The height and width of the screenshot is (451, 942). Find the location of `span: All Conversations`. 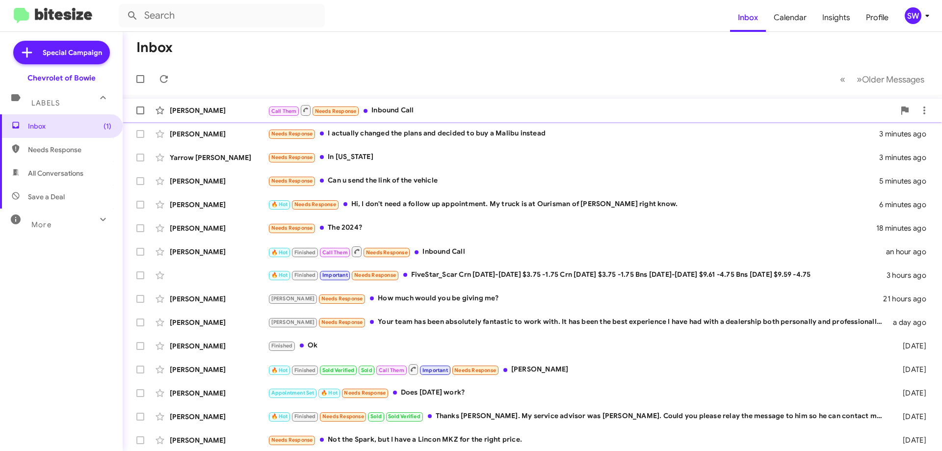

span: All Conversations is located at coordinates (55, 173).